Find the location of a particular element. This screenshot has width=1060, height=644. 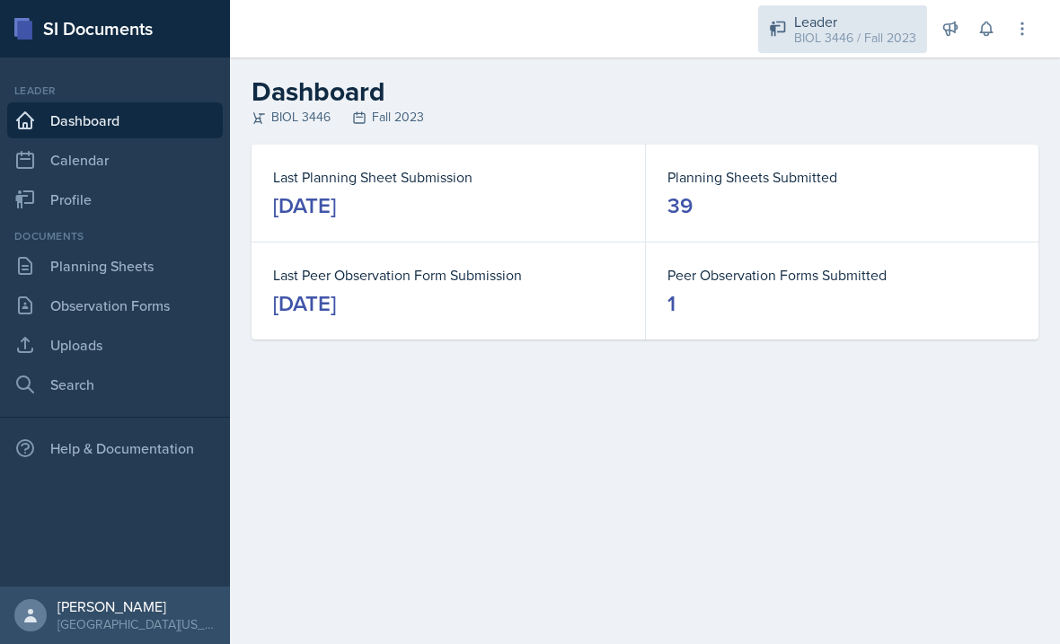

div: Documents is located at coordinates (115, 236).